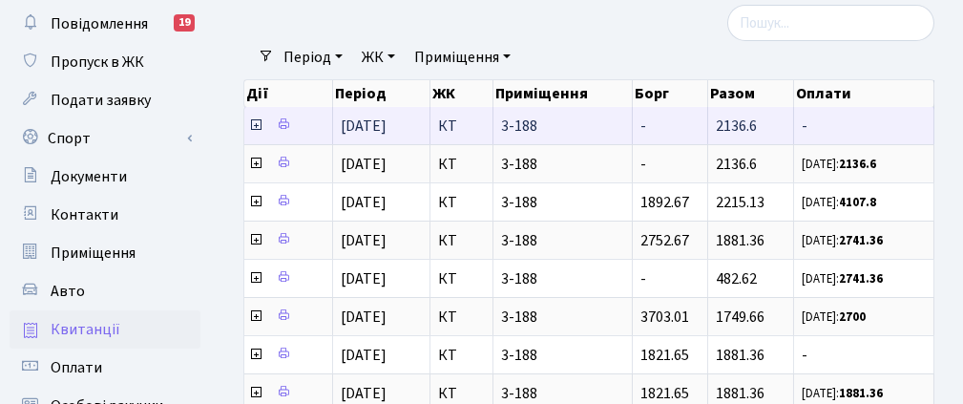 The width and height of the screenshot is (963, 404). I want to click on a: Квитанції, so click(105, 329).